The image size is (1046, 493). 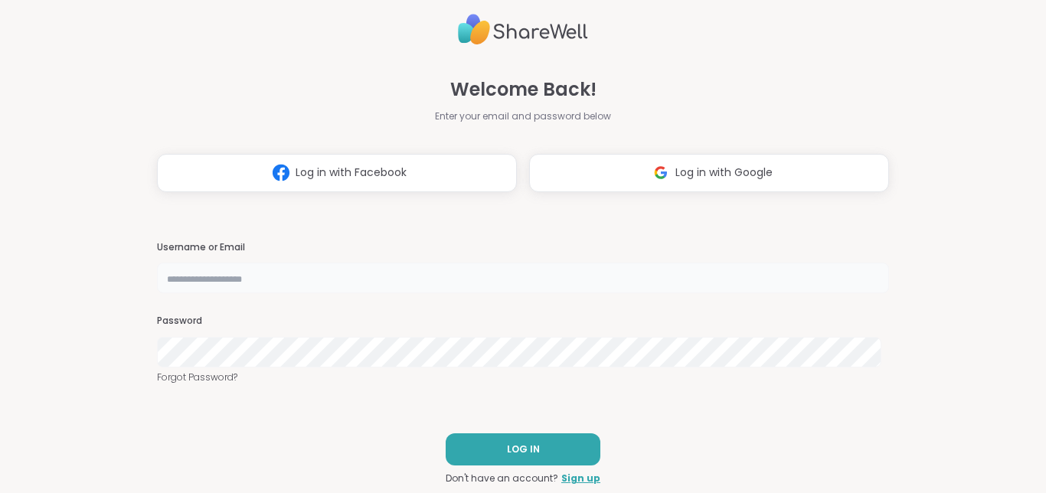 I want to click on button: LOG IN, so click(x=523, y=449).